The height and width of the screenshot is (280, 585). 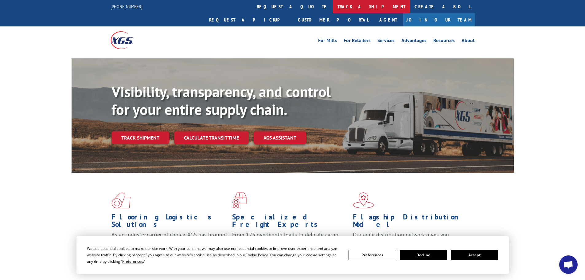 I want to click on span: Our agile distribution network gives you nationwide inventory management on demand., so click(x=409, y=238).